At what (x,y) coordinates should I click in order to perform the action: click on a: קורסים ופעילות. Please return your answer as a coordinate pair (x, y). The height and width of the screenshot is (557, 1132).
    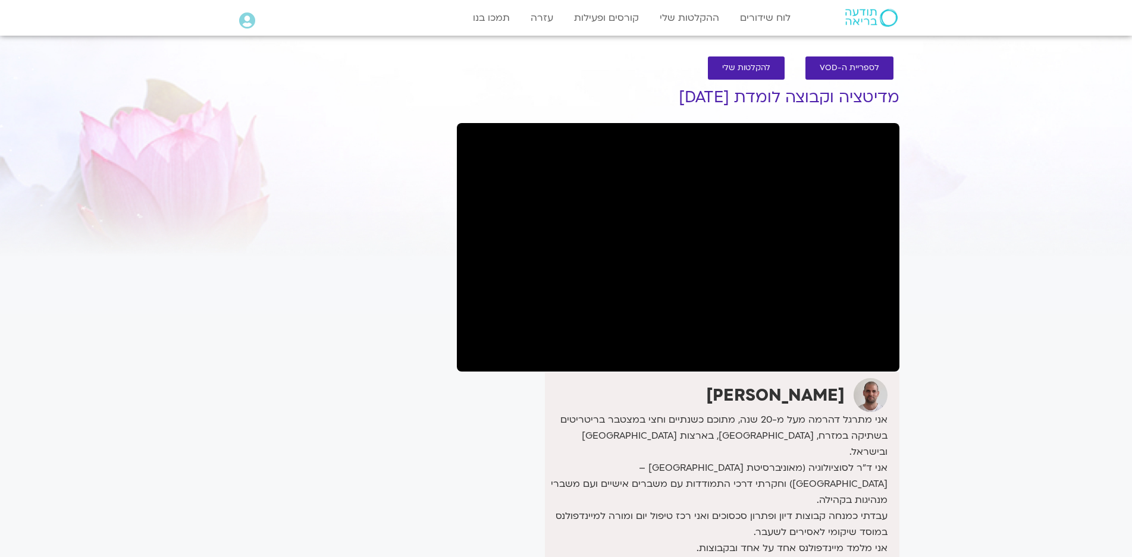
    Looking at the image, I should click on (606, 18).